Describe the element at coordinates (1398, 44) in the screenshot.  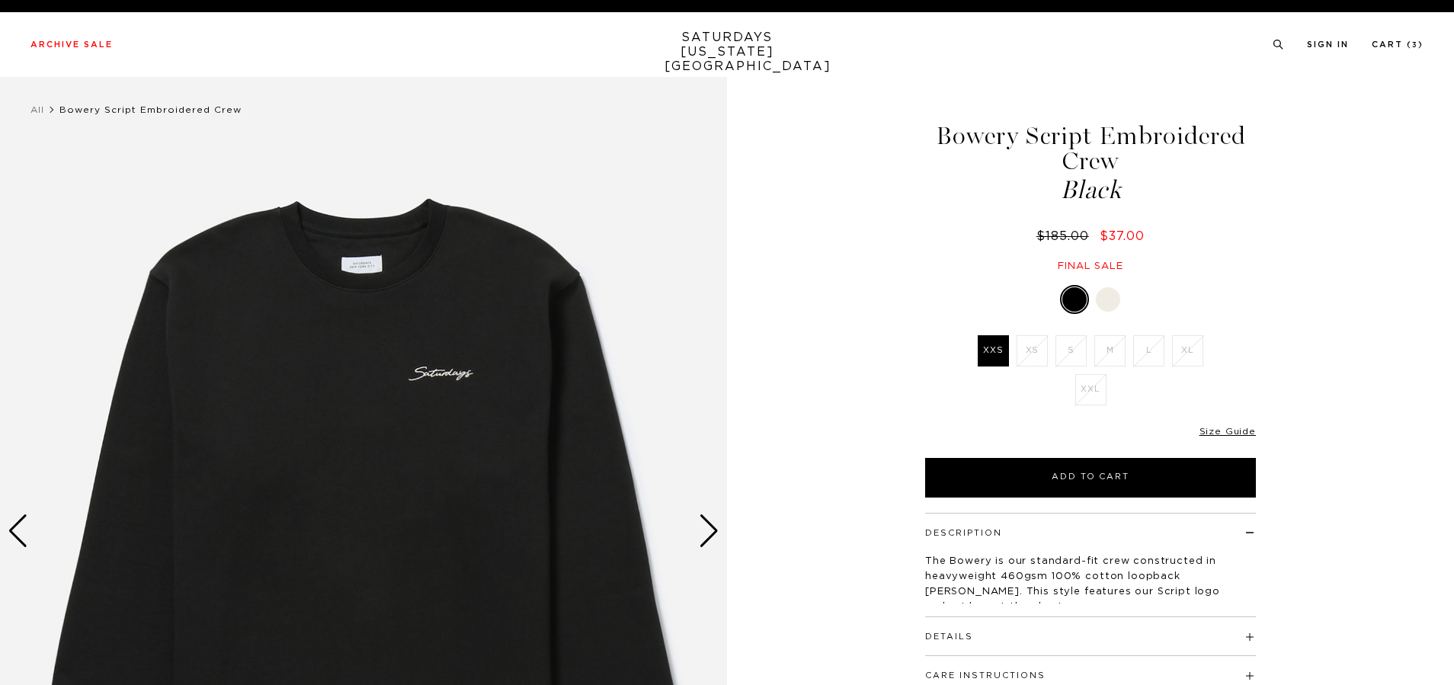
I see `a: Cart (3)` at that location.